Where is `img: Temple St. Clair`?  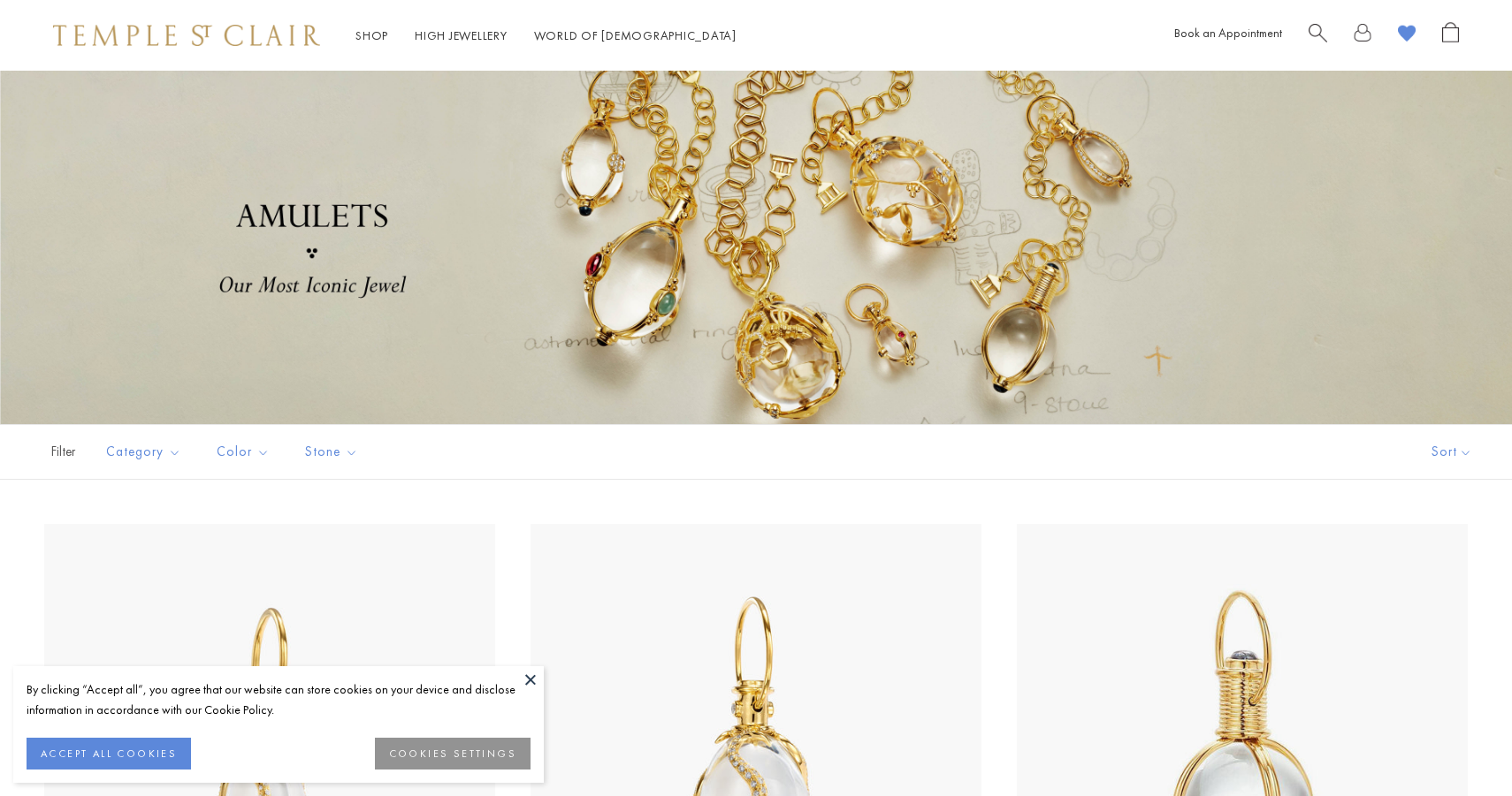 img: Temple St. Clair is located at coordinates (187, 35).